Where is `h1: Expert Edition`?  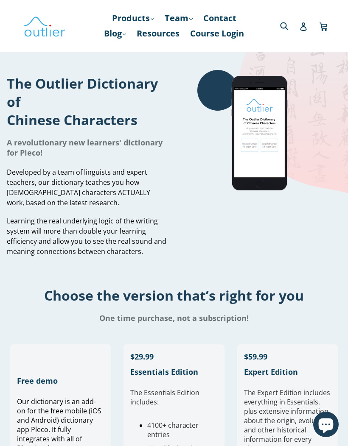
h1: Expert Edition is located at coordinates (287, 372).